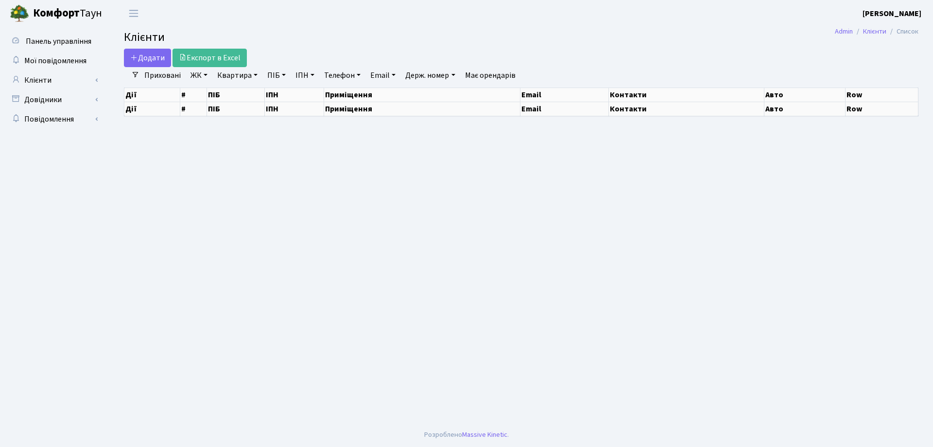 The width and height of the screenshot is (933, 447). What do you see at coordinates (342, 75) in the screenshot?
I see `a: Телефон` at bounding box center [342, 75].